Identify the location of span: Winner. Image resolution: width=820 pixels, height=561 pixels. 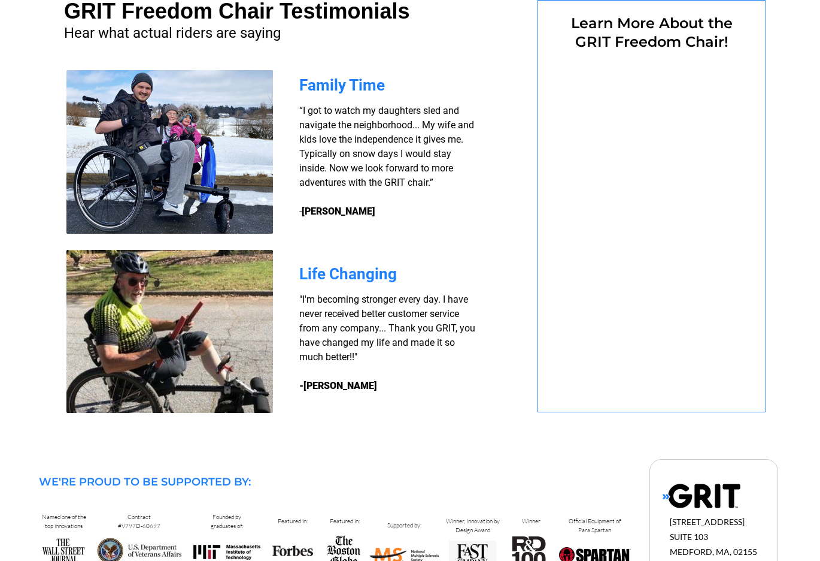
(531, 520).